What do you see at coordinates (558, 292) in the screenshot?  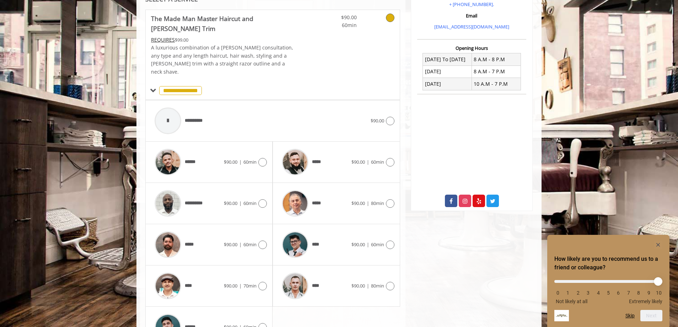 I see `li: 0` at bounding box center [558, 292].